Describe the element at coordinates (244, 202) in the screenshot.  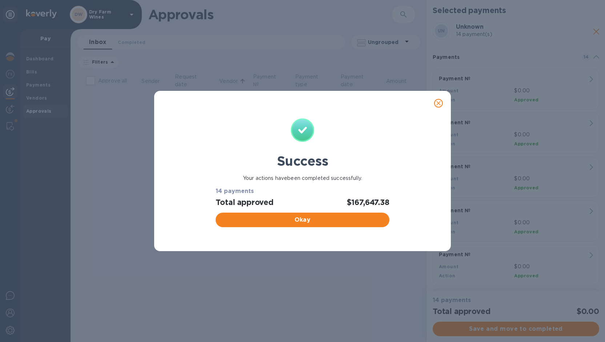
I see `h2: Total approved` at that location.